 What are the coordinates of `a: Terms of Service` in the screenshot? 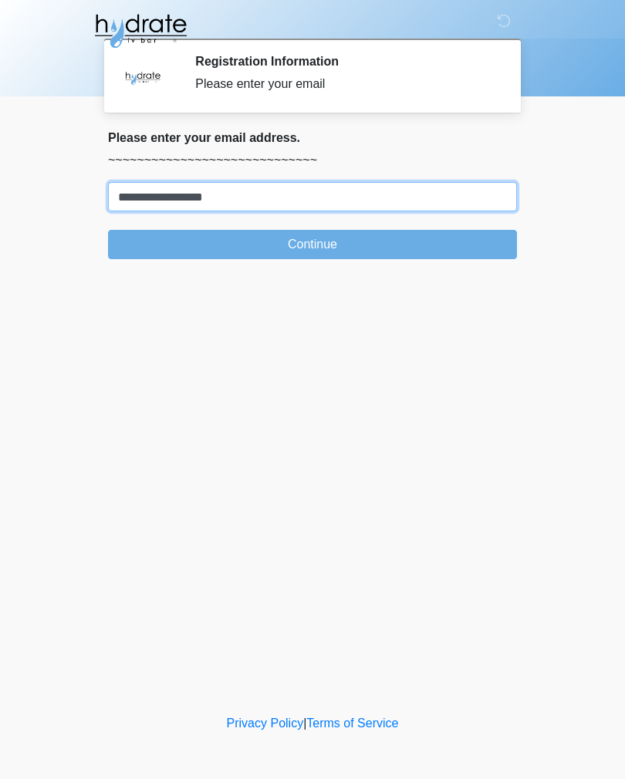 It's located at (352, 722).